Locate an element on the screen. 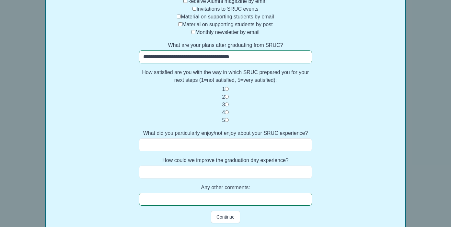 Image resolution: width=451 pixels, height=227 pixels. label: 1 is located at coordinates (223, 89).